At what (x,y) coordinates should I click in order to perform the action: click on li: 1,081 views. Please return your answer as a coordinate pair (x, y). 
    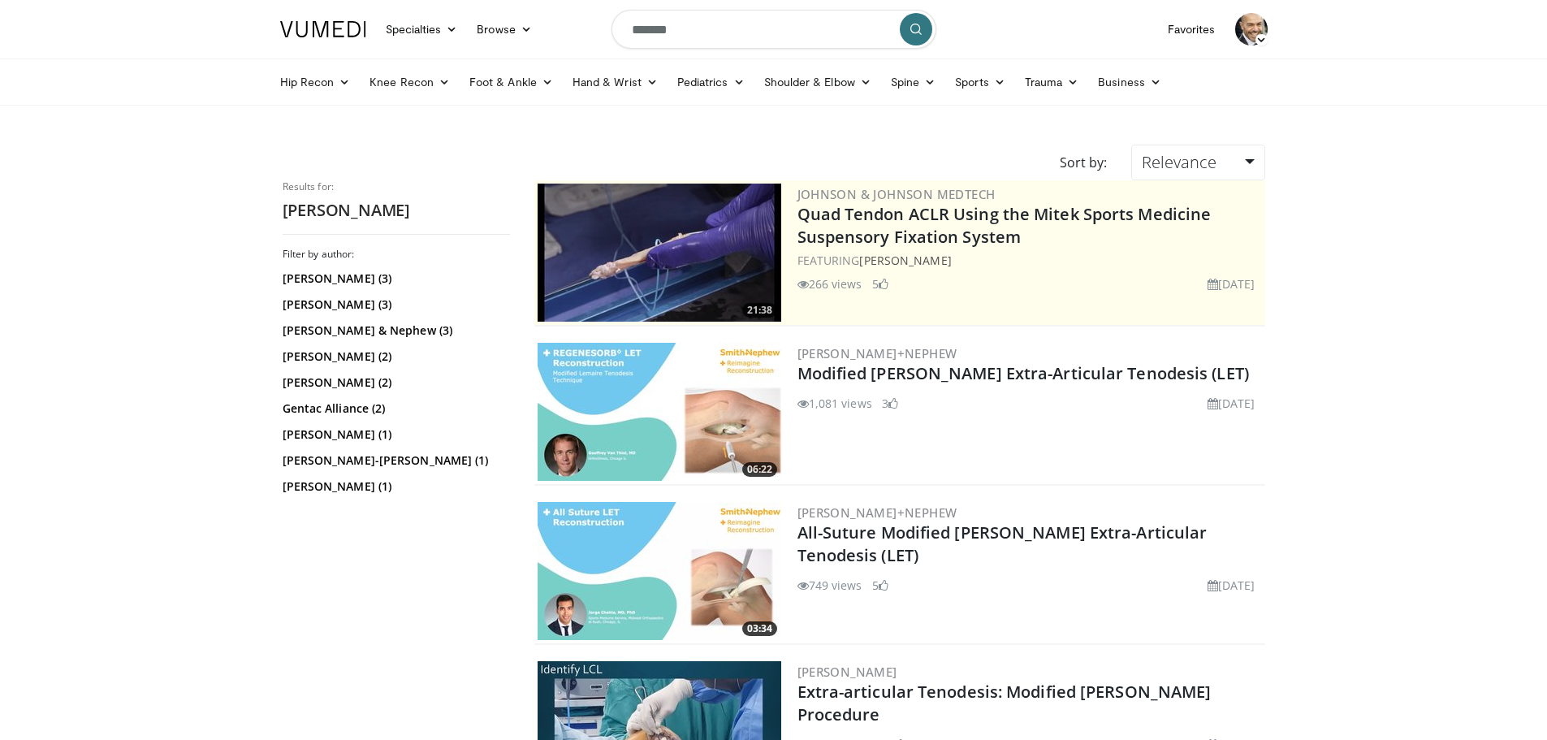
    Looking at the image, I should click on (835, 403).